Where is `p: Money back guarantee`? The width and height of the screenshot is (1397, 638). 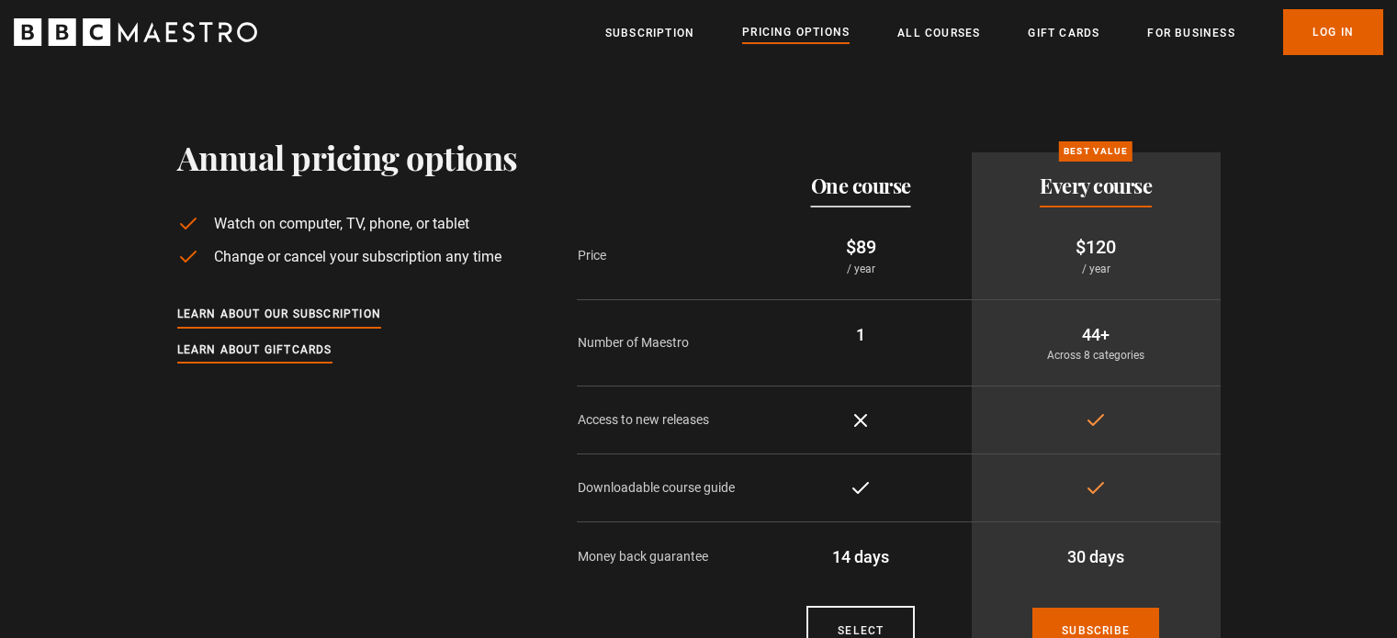 p: Money back guarantee is located at coordinates (664, 557).